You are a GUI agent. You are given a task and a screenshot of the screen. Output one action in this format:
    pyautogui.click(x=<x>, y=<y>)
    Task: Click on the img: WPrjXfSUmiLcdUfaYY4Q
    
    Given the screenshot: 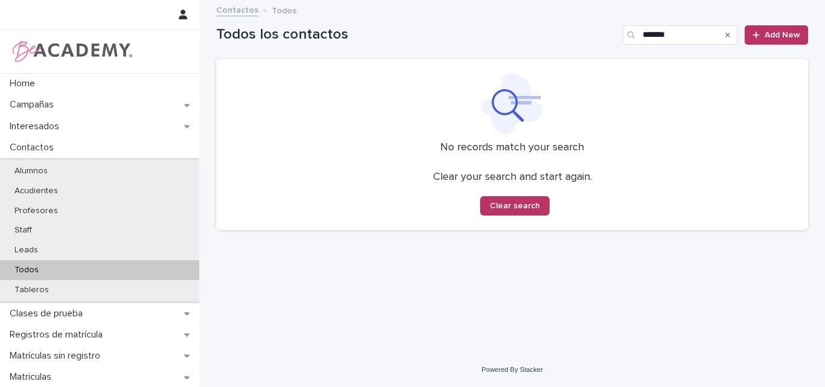 What is the action you would take?
    pyautogui.click(x=71, y=51)
    